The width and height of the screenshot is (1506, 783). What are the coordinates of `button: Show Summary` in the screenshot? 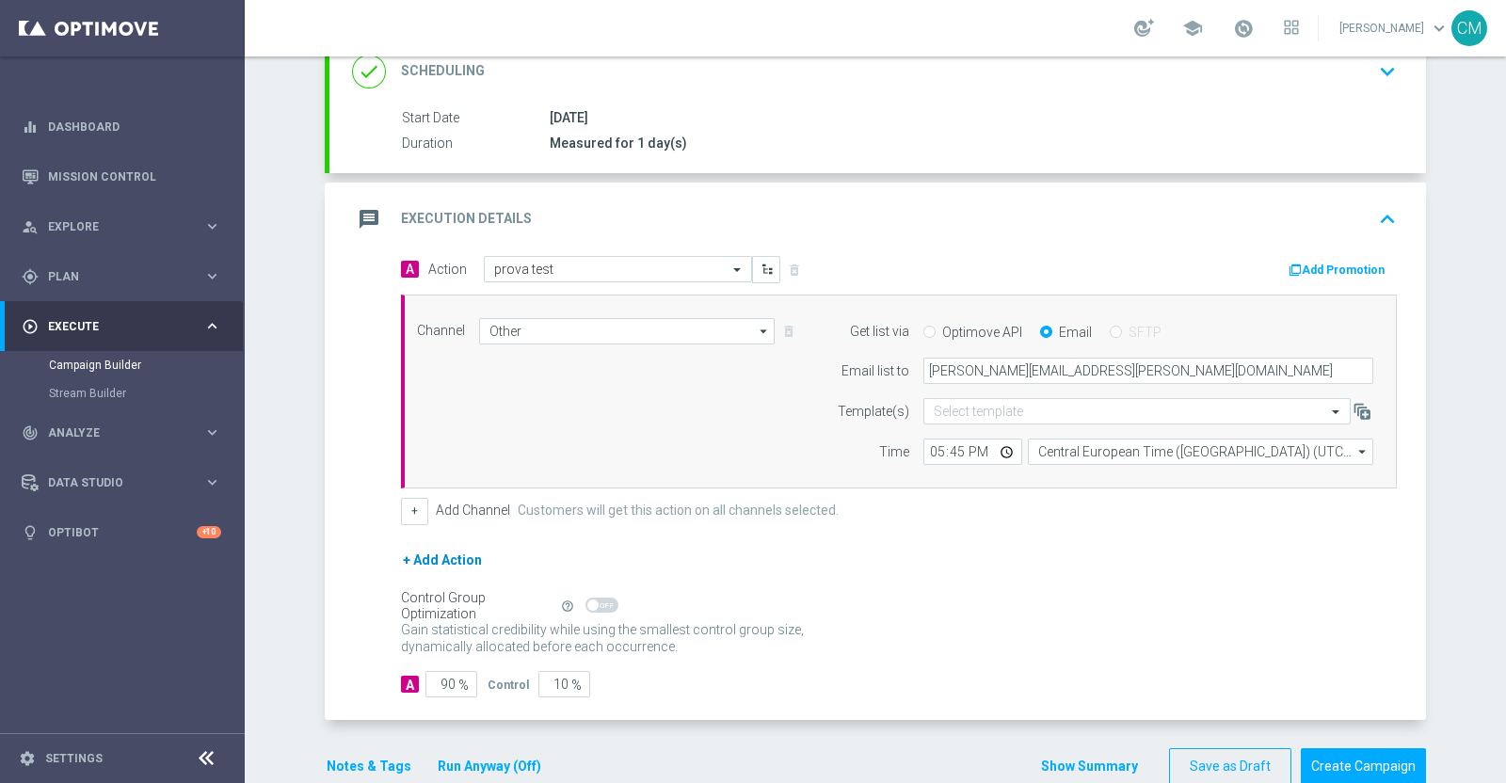 It's located at (1089, 766).